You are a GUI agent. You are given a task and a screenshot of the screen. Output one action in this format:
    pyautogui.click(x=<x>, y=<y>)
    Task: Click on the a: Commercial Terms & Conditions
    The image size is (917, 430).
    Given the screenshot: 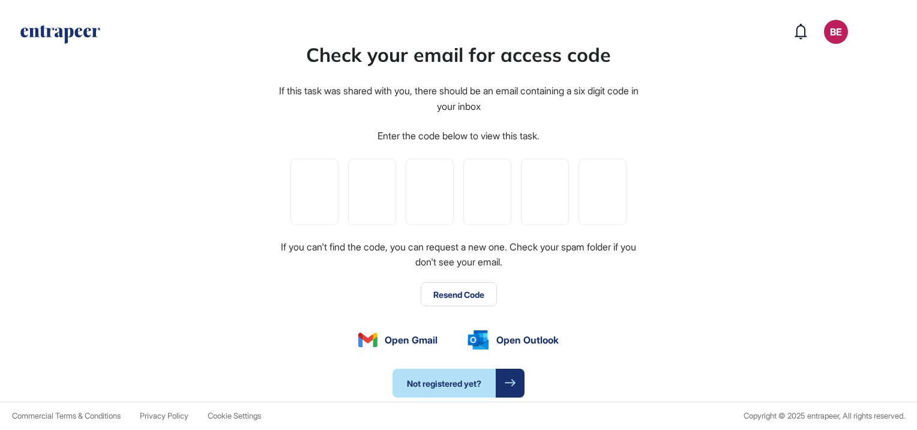 What is the action you would take?
    pyautogui.click(x=66, y=415)
    